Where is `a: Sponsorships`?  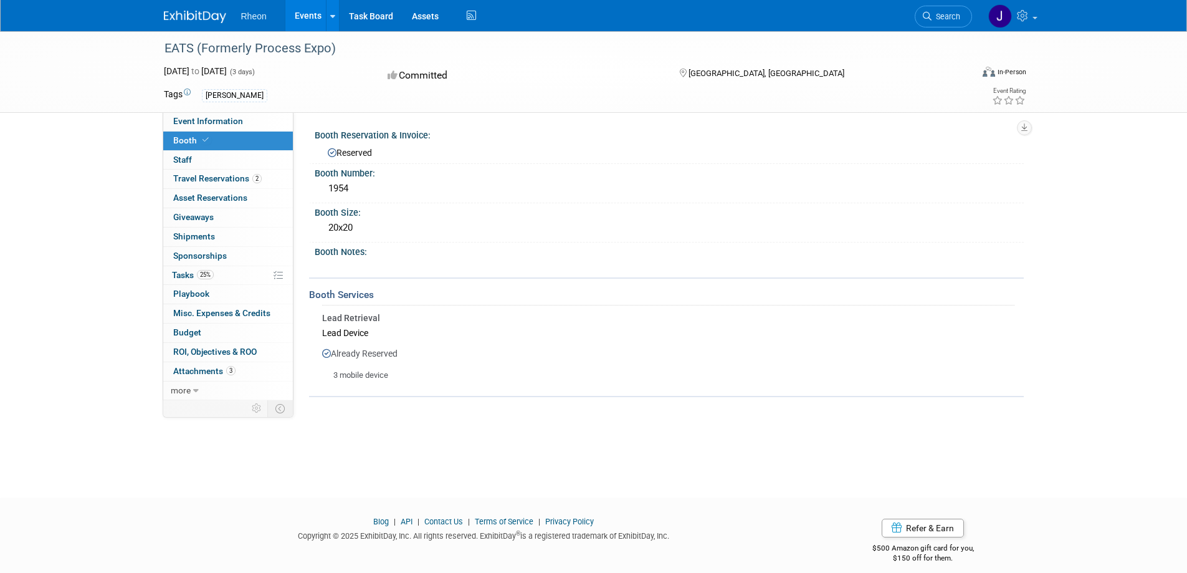 a: Sponsorships is located at coordinates (228, 256).